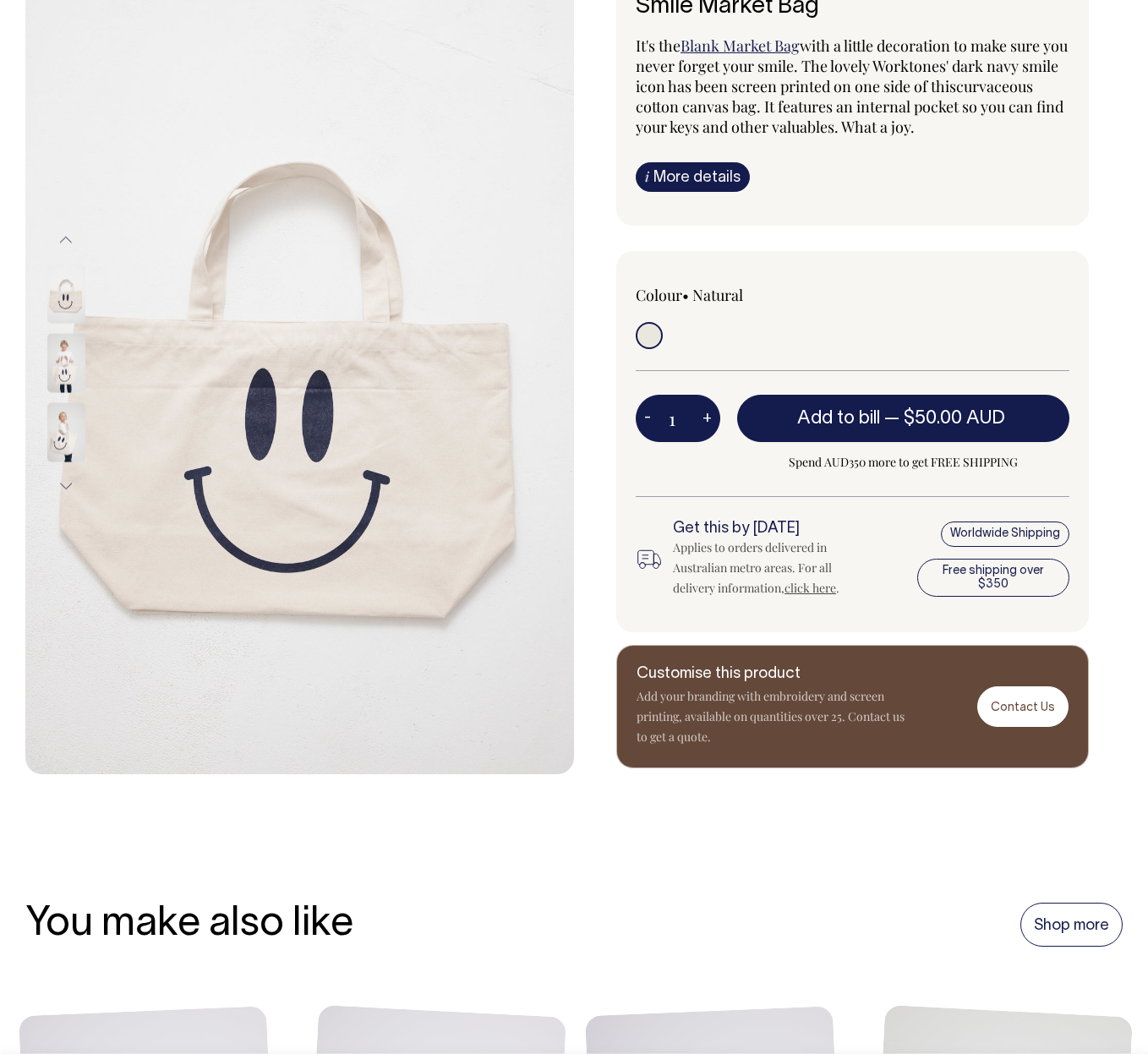  What do you see at coordinates (954, 418) in the screenshot?
I see `span: $50.00 AUD` at bounding box center [954, 418].